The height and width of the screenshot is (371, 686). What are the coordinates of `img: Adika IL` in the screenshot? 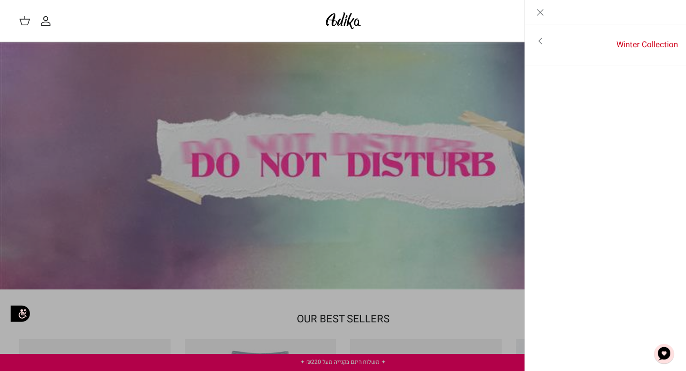 It's located at (343, 20).